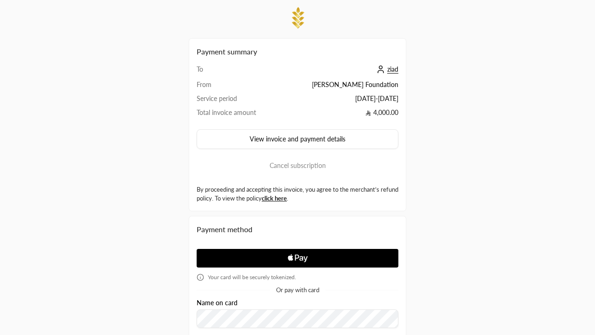 This screenshot has width=595, height=335. What do you see at coordinates (298, 52) in the screenshot?
I see `h2: Payment summary` at bounding box center [298, 52].